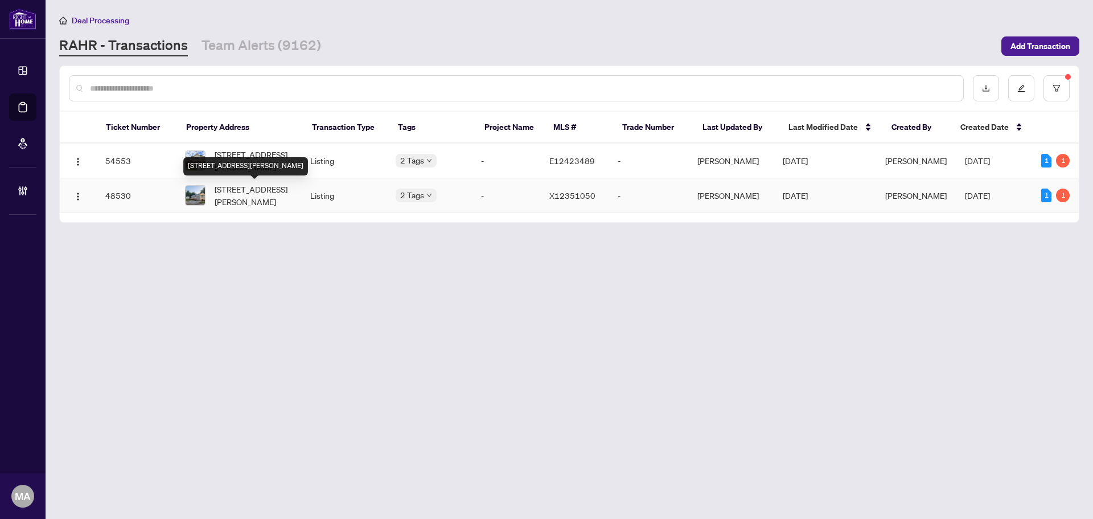 This screenshot has height=519, width=1093. What do you see at coordinates (346, 128) in the screenshot?
I see `th: Transaction Type` at bounding box center [346, 128].